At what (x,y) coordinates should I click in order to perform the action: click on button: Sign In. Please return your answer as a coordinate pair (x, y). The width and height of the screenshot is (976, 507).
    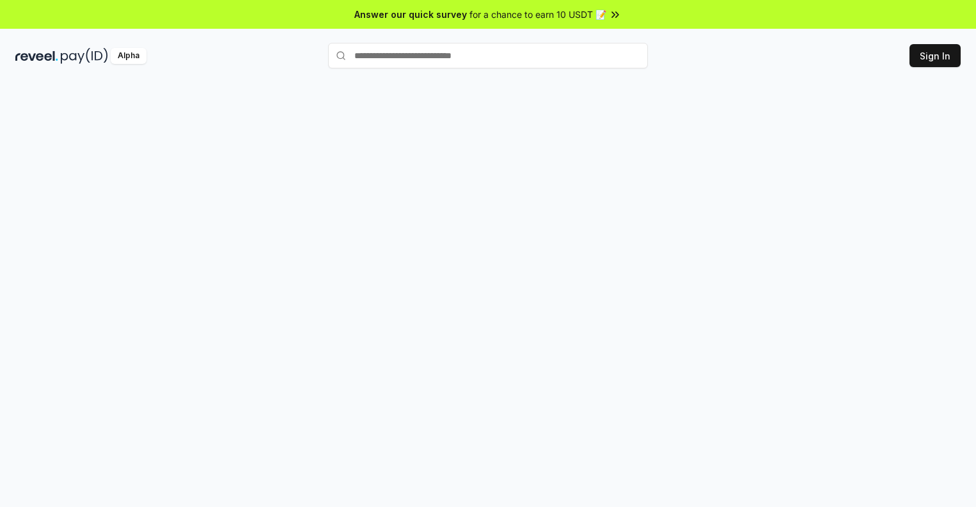
    Looking at the image, I should click on (935, 56).